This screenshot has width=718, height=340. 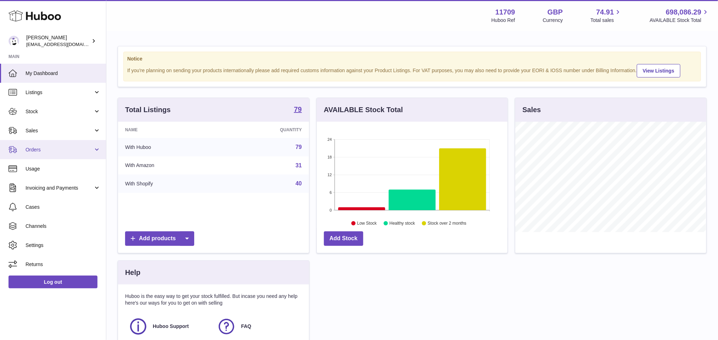 I want to click on strong: GBP, so click(x=555, y=12).